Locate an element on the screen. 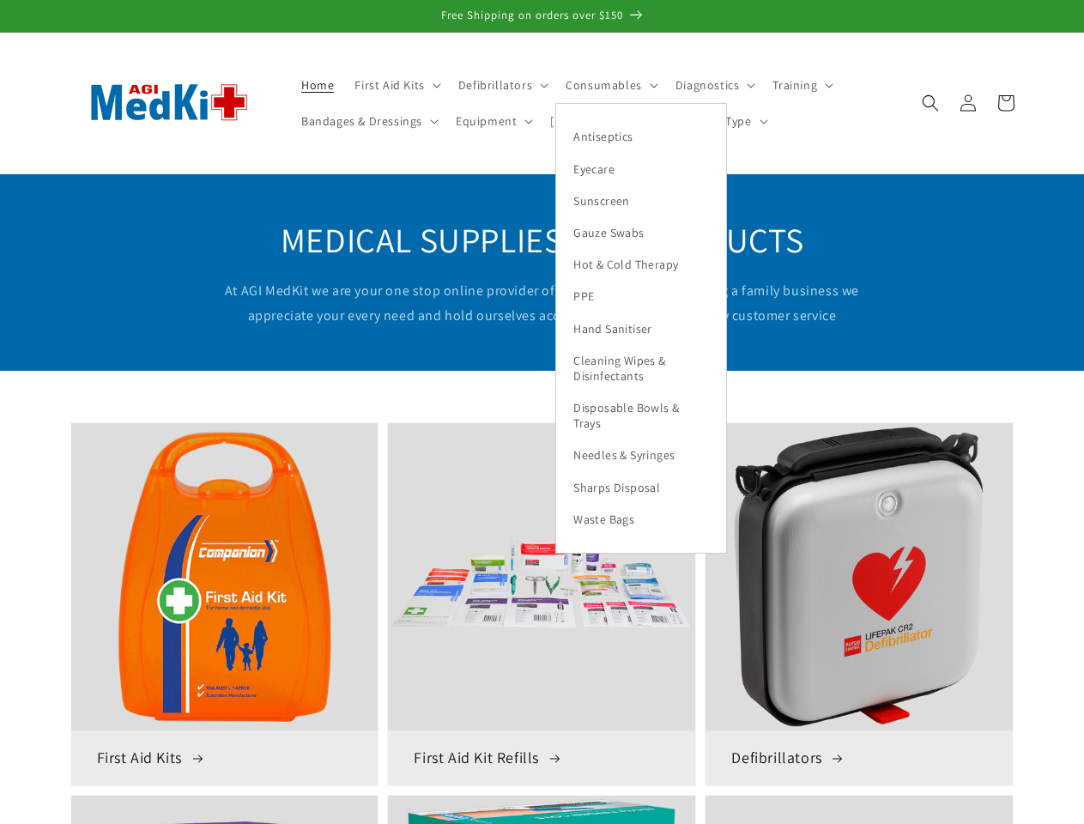 The height and width of the screenshot is (824, 1084). img: AGI MedKit is located at coordinates (169, 102).